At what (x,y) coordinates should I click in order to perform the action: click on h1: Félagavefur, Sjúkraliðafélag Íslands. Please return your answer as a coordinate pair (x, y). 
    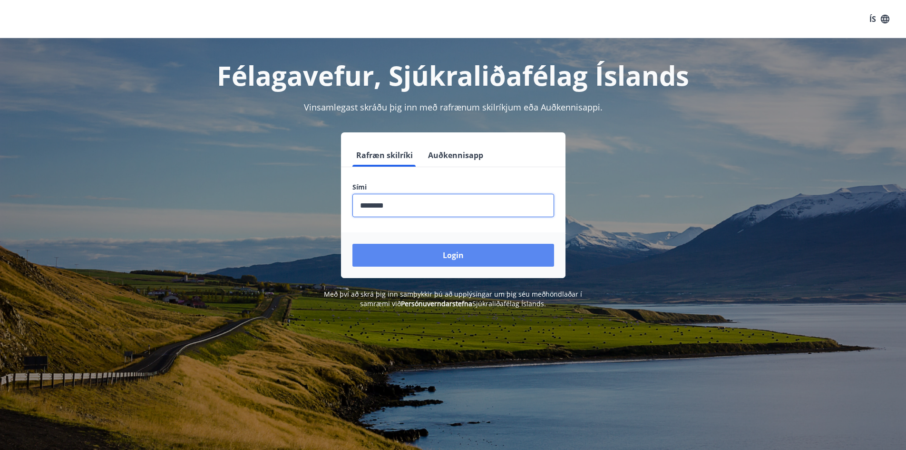
    Looking at the image, I should click on (453, 75).